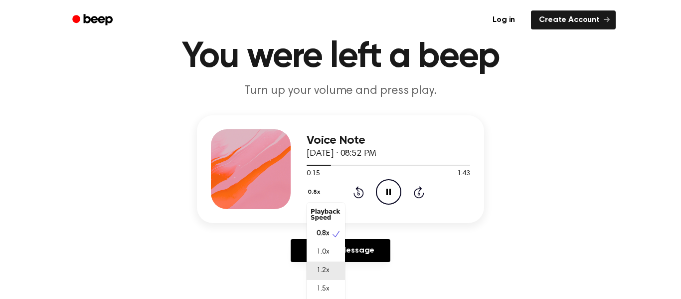 The height and width of the screenshot is (299, 681). Describe the element at coordinates (326, 214) in the screenshot. I see `div: Playback Speed` at that location.